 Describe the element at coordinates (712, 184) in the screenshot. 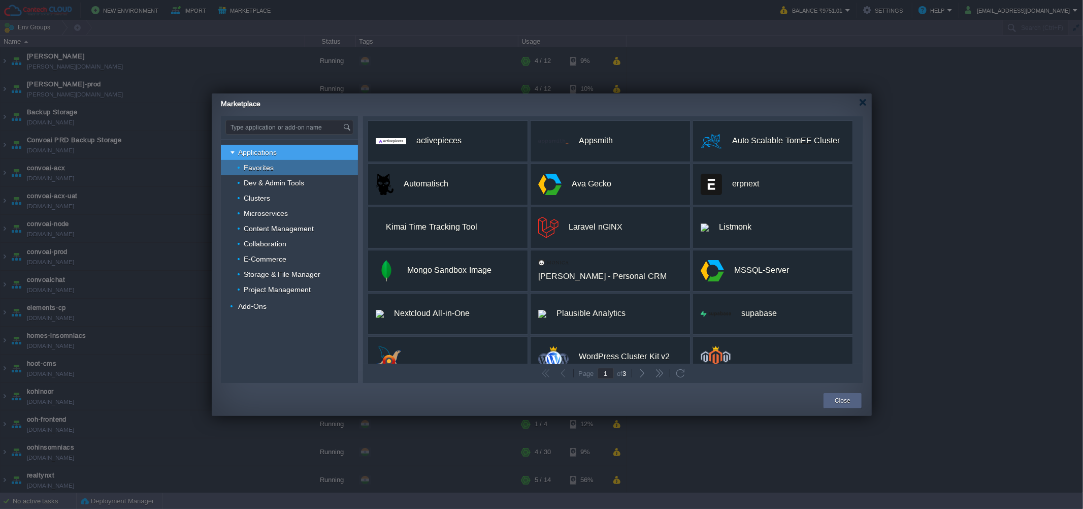

I see `img: erpnext-logo.png` at that location.